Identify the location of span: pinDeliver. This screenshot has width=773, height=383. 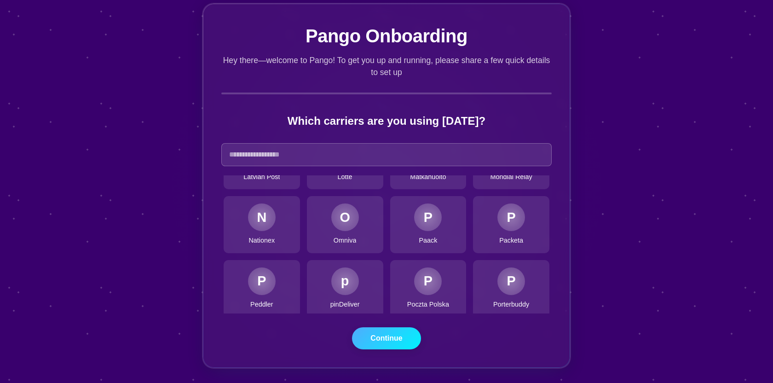
(345, 304).